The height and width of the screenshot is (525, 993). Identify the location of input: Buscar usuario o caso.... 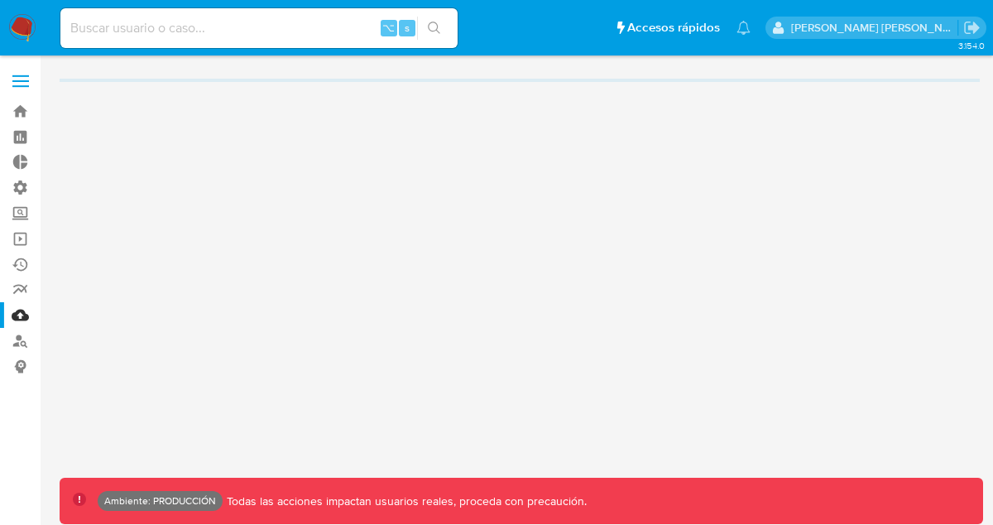
(259, 28).